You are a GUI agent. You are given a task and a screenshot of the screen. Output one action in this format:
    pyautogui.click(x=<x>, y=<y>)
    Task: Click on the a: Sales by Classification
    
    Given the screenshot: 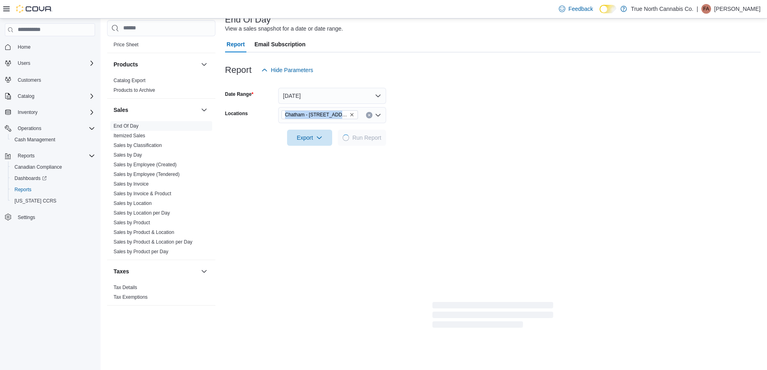 What is the action you would take?
    pyautogui.click(x=138, y=145)
    